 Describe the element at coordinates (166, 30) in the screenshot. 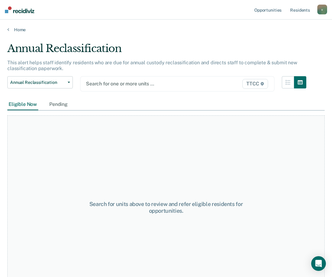

I see `a: Home` at that location.